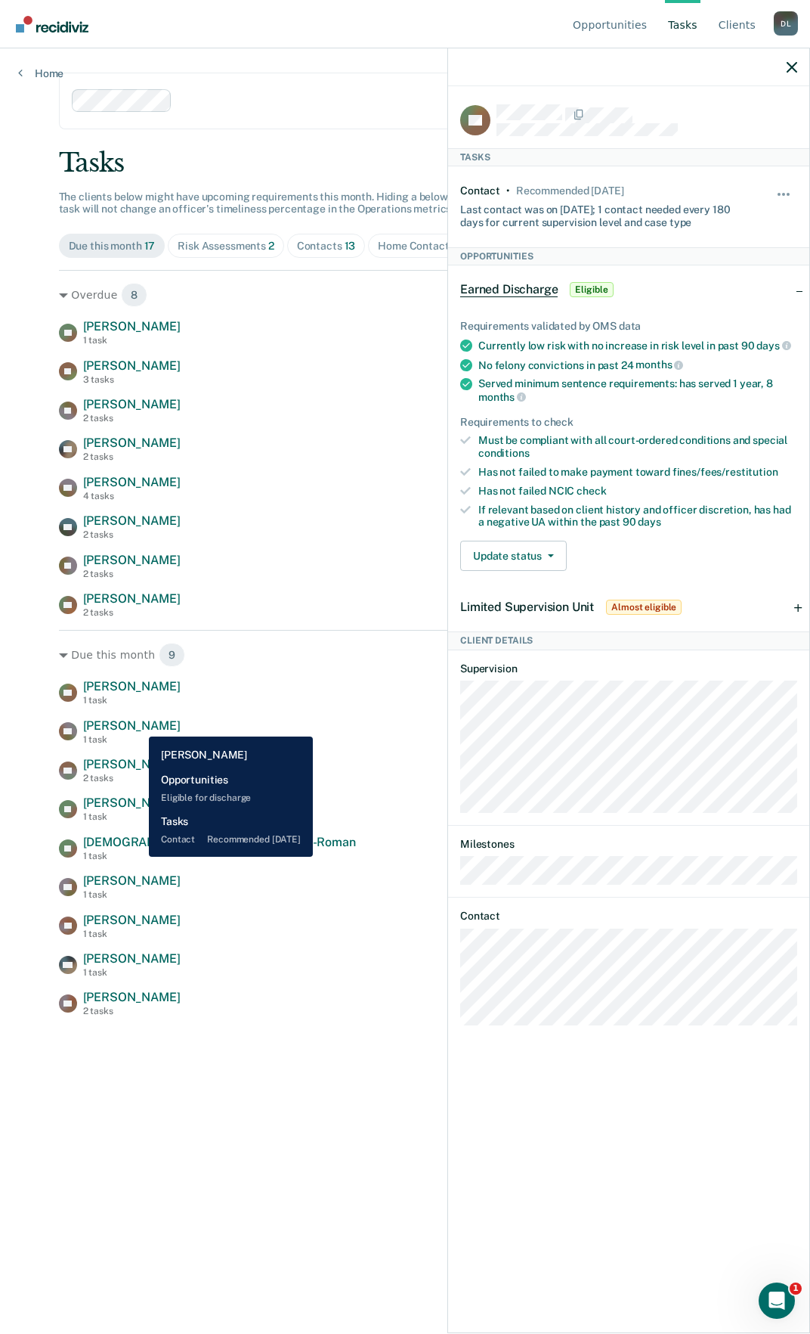  What do you see at coordinates (591, 491) in the screenshot?
I see `span: check` at bounding box center [591, 491].